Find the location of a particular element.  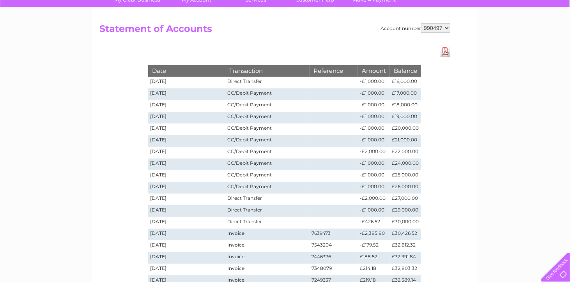

td: £30,426.52 is located at coordinates (406, 235).